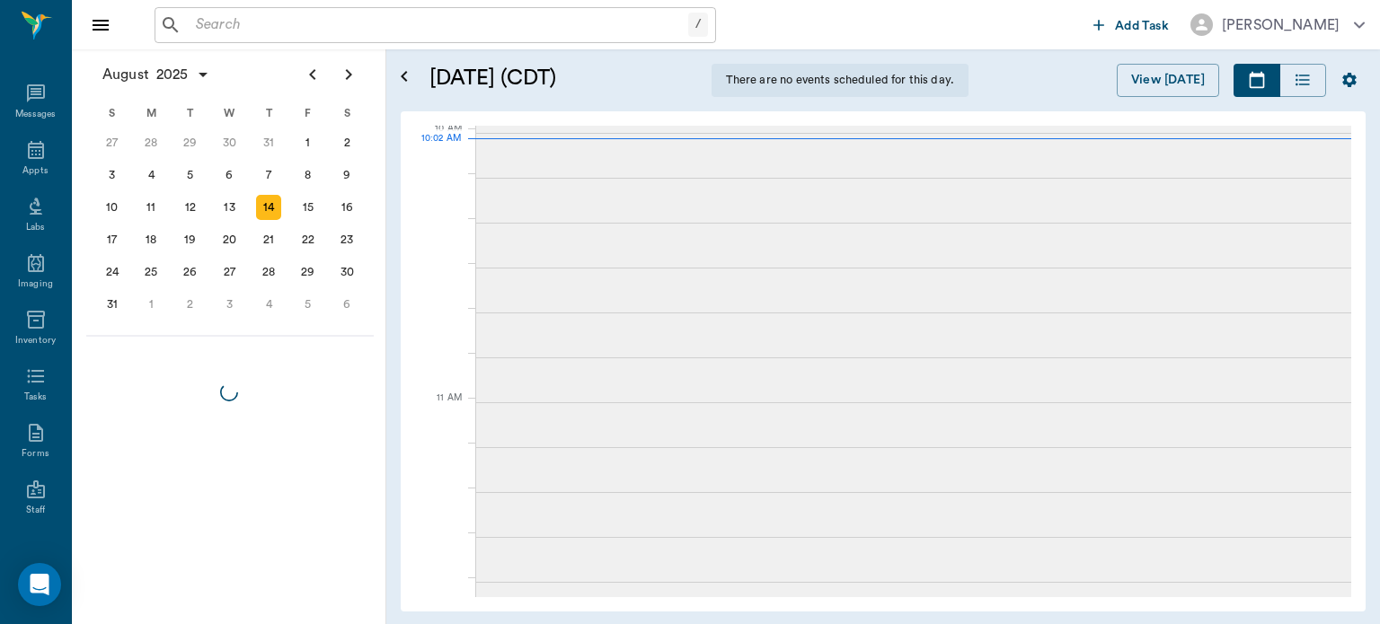  Describe the element at coordinates (172, 75) in the screenshot. I see `span: 2025` at that location.